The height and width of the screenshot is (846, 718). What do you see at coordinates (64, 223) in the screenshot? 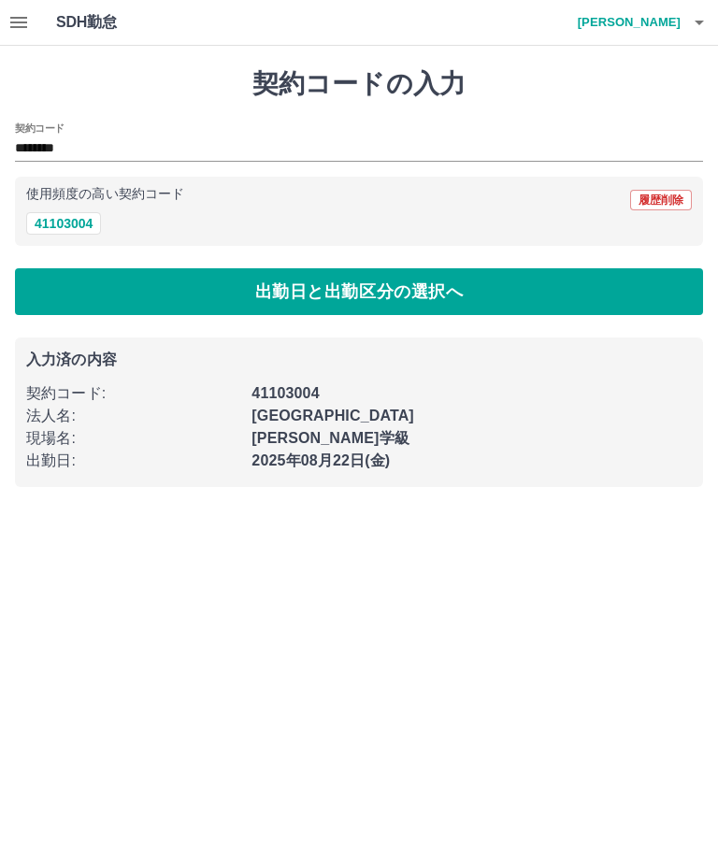
I see `button: 41103004` at bounding box center [64, 223].